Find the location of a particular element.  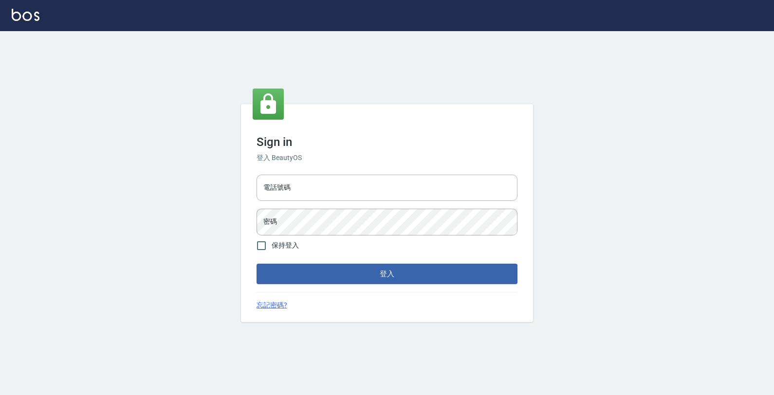

a: 忘記密碼? is located at coordinates (272, 305).